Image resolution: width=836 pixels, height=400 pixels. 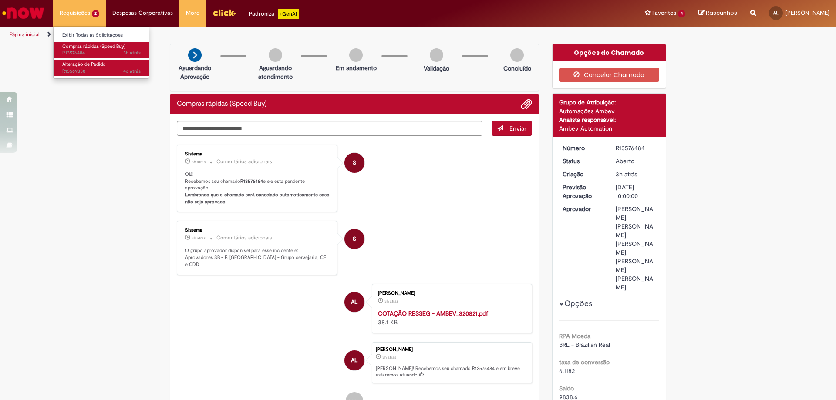 I want to click on div: 38.1 KB, so click(x=450, y=318).